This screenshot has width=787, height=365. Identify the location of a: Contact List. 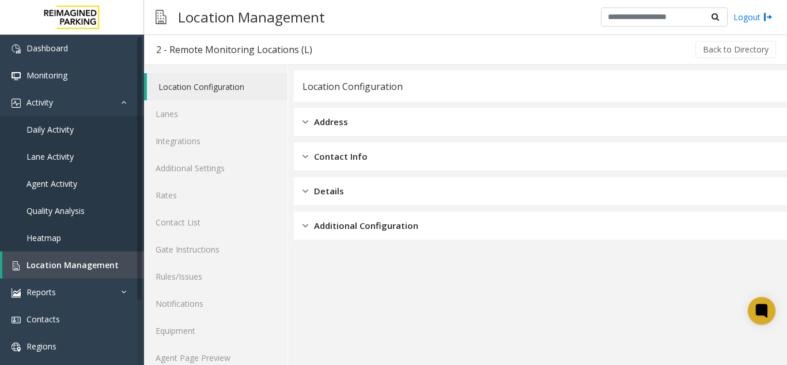
(216, 222).